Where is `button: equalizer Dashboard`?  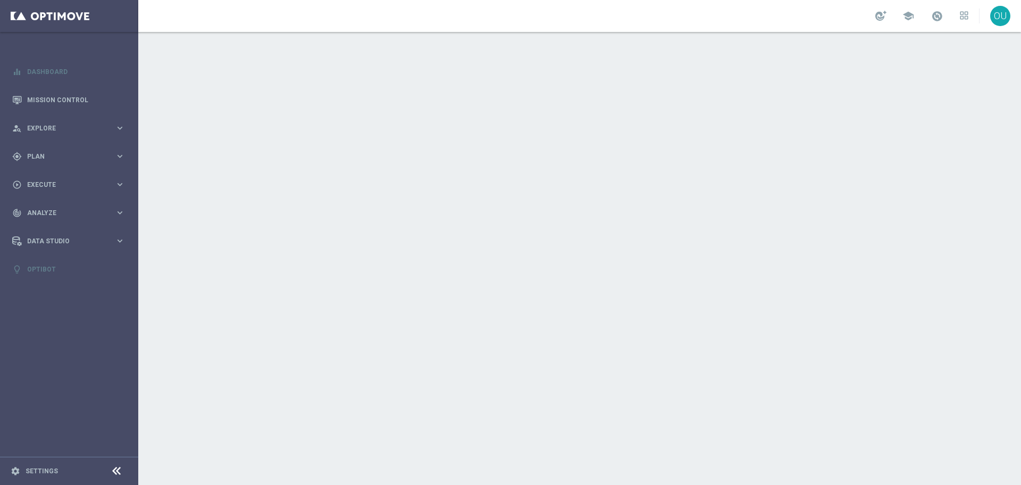 button: equalizer Dashboard is located at coordinates (69, 72).